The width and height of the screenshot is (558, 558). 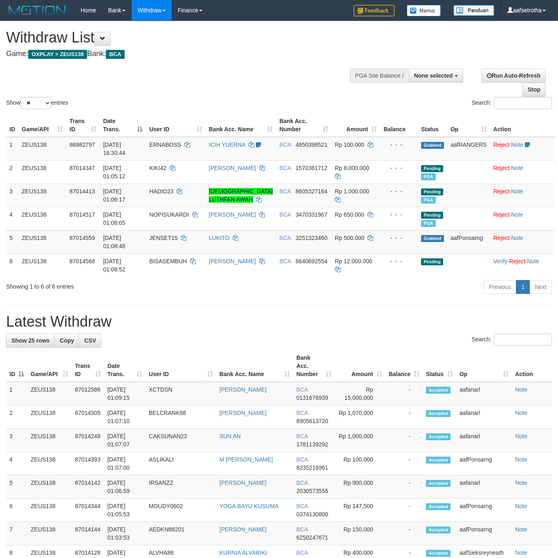 What do you see at coordinates (243, 553) in the screenshot?
I see `a: KURNIA ALVARIKI` at bounding box center [243, 553].